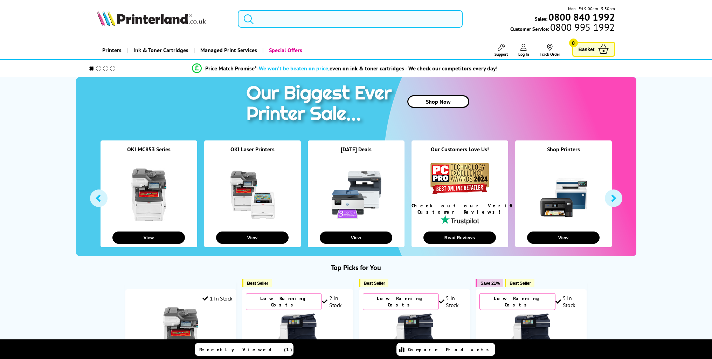  Describe the element at coordinates (112, 50) in the screenshot. I see `a: Printers` at that location.